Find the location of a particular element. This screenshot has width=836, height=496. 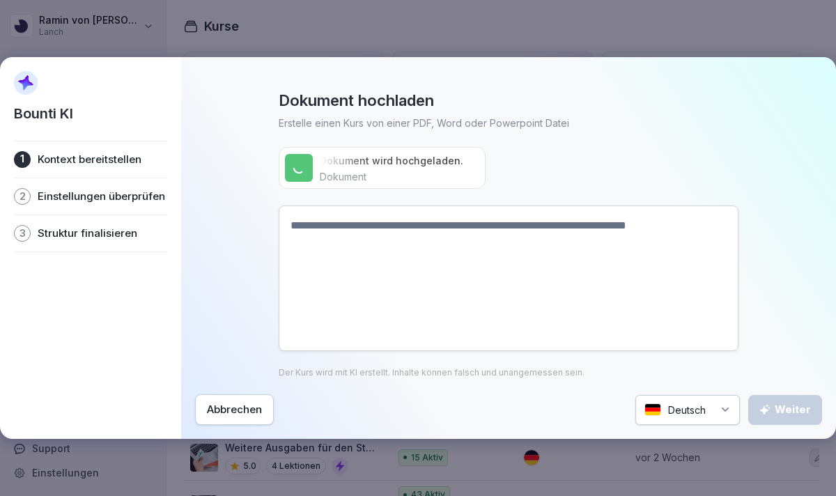

button: Weiter is located at coordinates (785, 410).